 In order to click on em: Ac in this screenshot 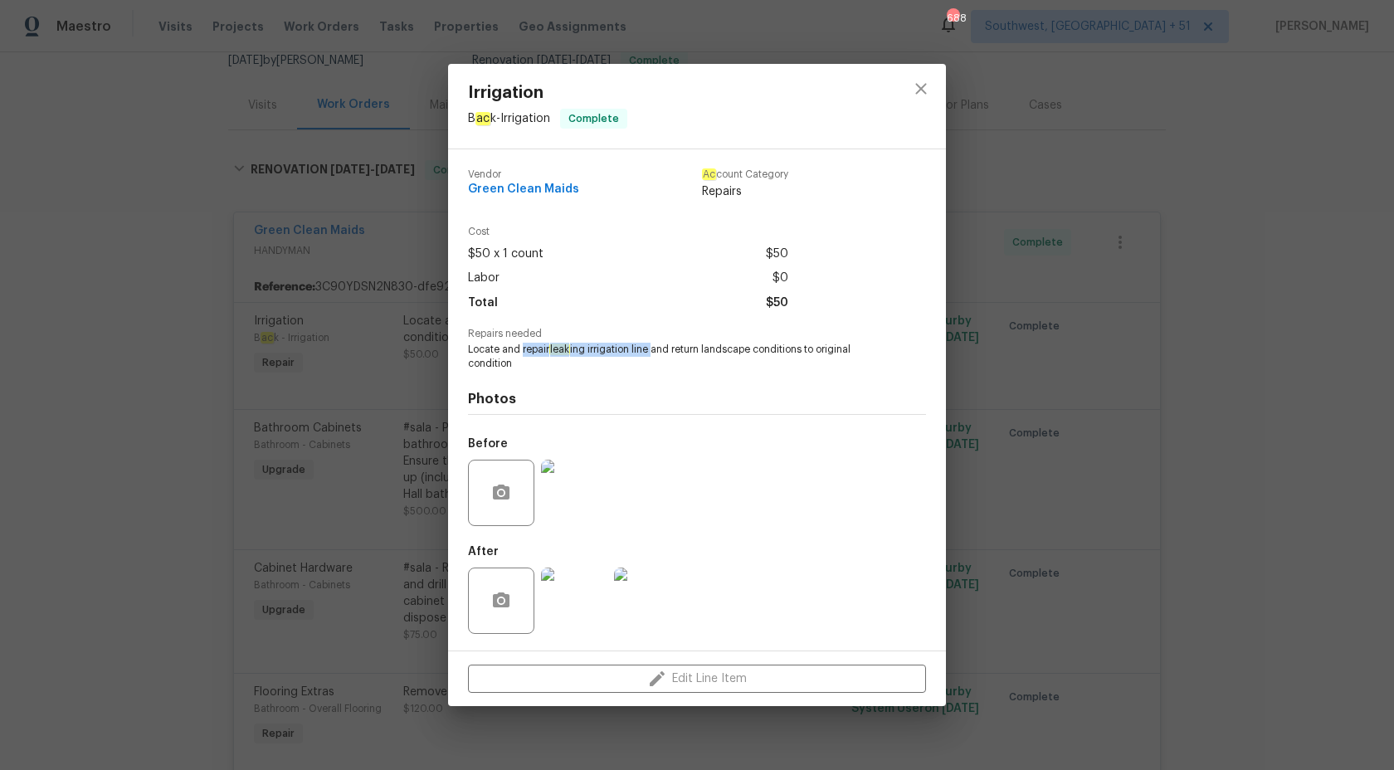, I will do `click(709, 174)`.